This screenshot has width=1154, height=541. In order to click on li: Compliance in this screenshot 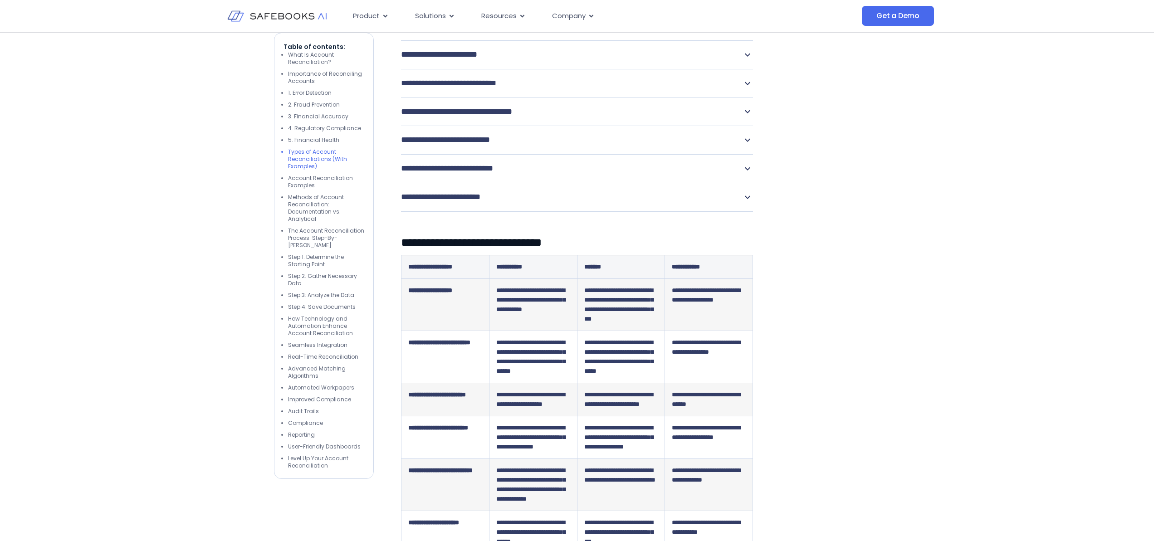, I will do `click(326, 423)`.